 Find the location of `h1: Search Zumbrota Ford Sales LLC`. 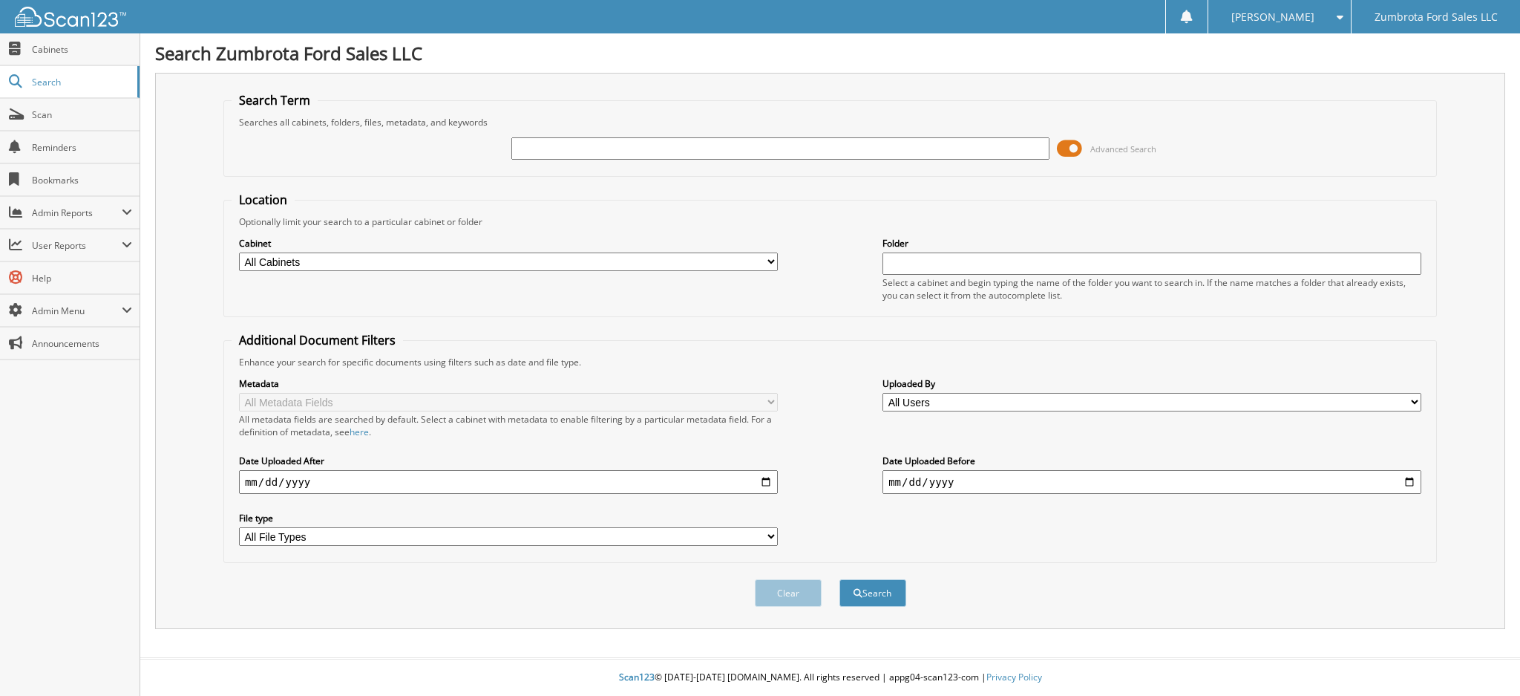

h1: Search Zumbrota Ford Sales LLC is located at coordinates (830, 53).